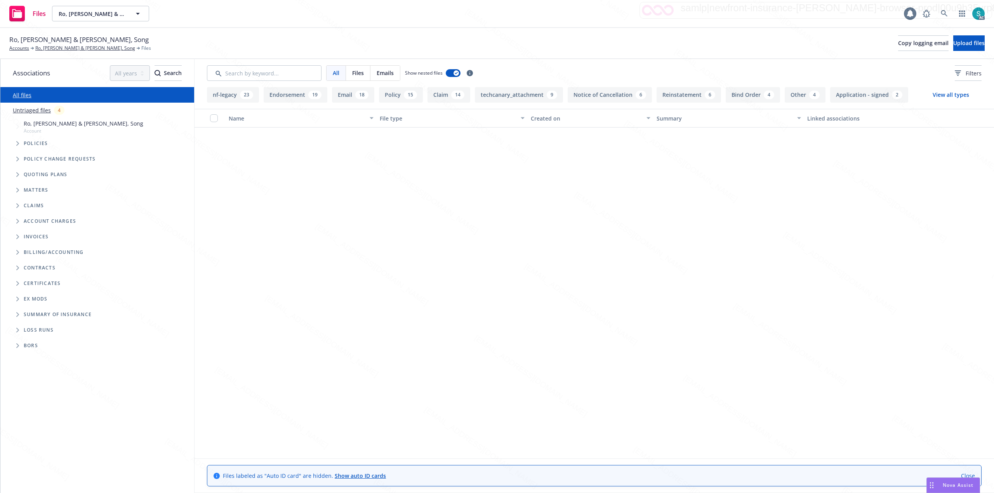 This screenshot has height=493, width=994. What do you see at coordinates (336, 73) in the screenshot?
I see `span: All` at bounding box center [336, 73].